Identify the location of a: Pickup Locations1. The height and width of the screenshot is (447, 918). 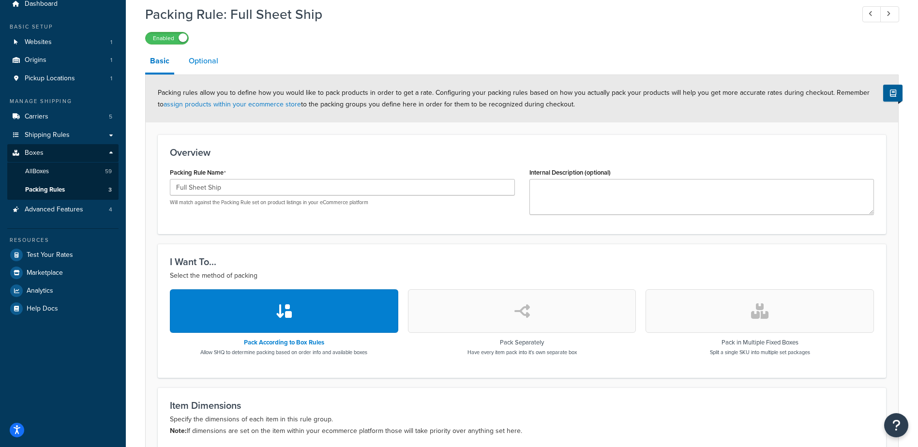
(63, 78).